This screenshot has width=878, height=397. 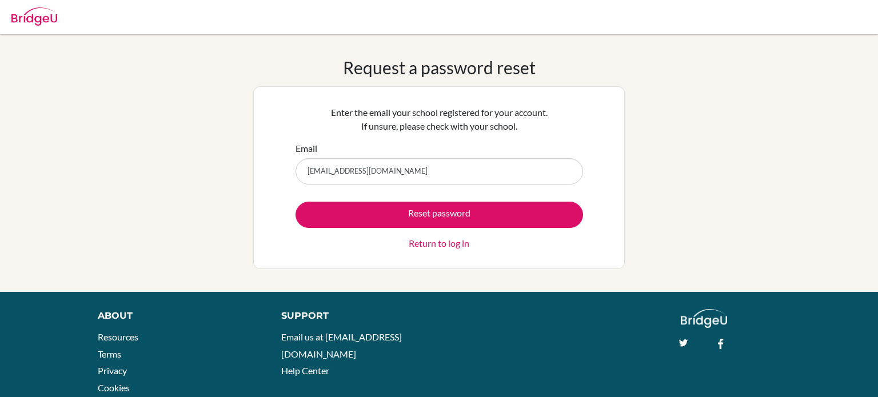 I want to click on a: Privacy, so click(x=112, y=370).